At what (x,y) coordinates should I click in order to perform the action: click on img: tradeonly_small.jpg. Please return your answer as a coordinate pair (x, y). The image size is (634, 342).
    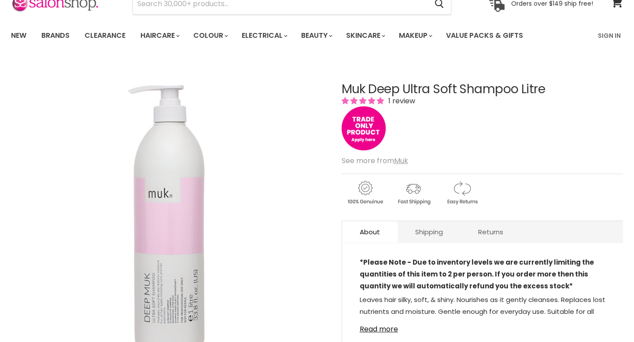
    Looking at the image, I should click on (363, 128).